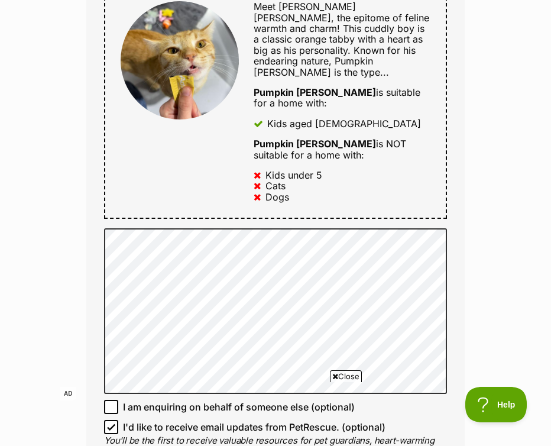  What do you see at coordinates (275, 186) in the screenshot?
I see `div: Cats` at bounding box center [275, 186].